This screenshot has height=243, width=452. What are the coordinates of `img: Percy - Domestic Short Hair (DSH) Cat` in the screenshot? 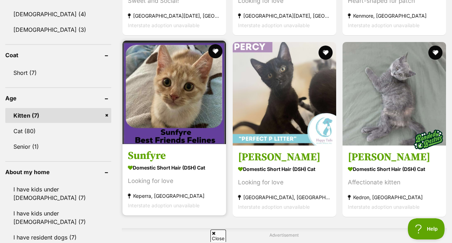 It's located at (284, 93).